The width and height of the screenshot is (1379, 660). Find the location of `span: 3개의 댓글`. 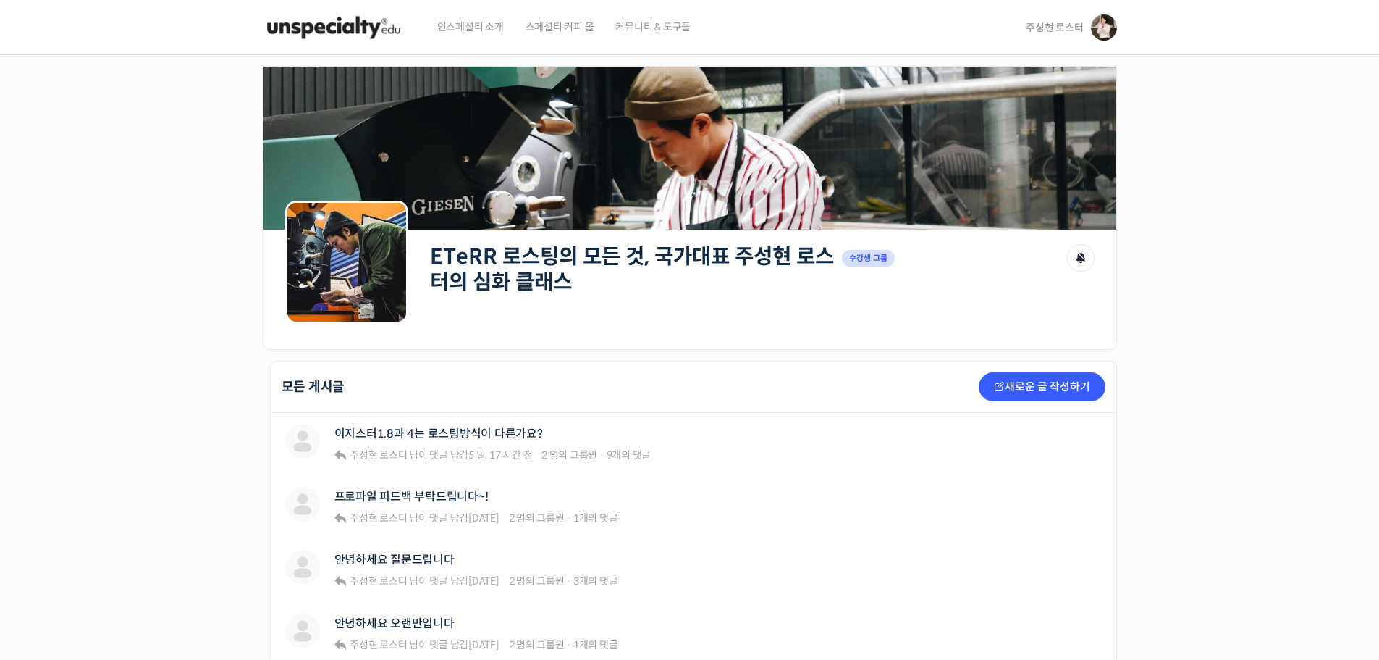

span: 3개의 댓글 is located at coordinates (596, 581).